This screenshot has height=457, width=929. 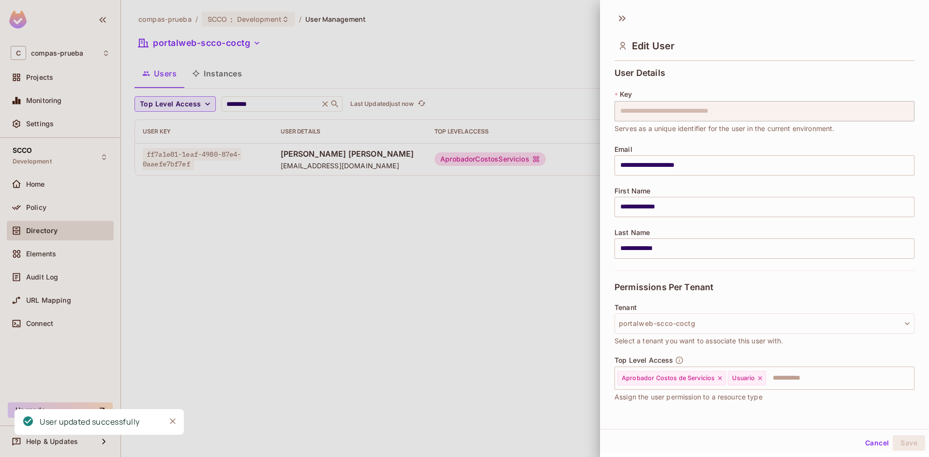 I want to click on span: Edit User, so click(x=653, y=46).